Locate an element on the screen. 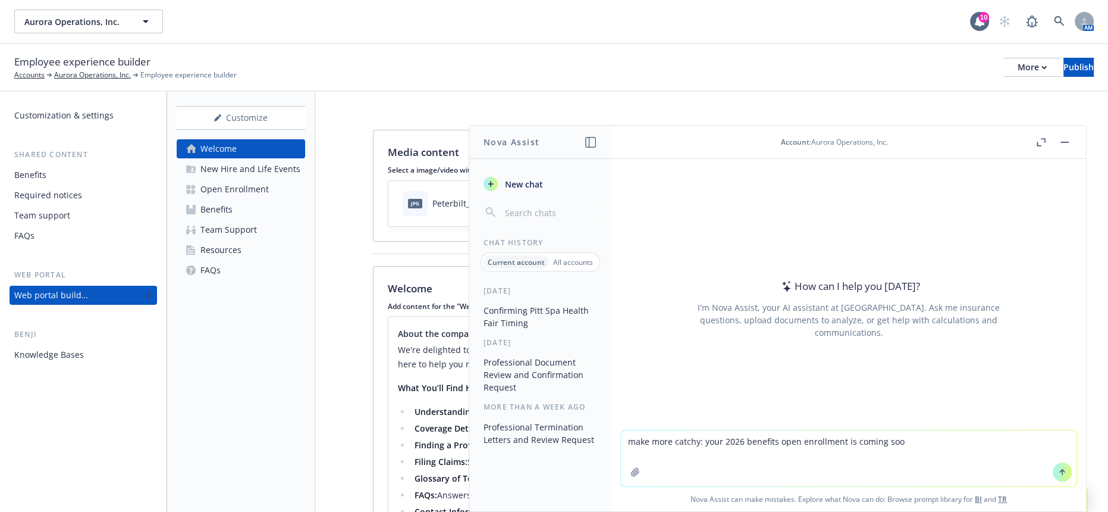 The image size is (1108, 512). div: Shared content is located at coordinates (83, 155).